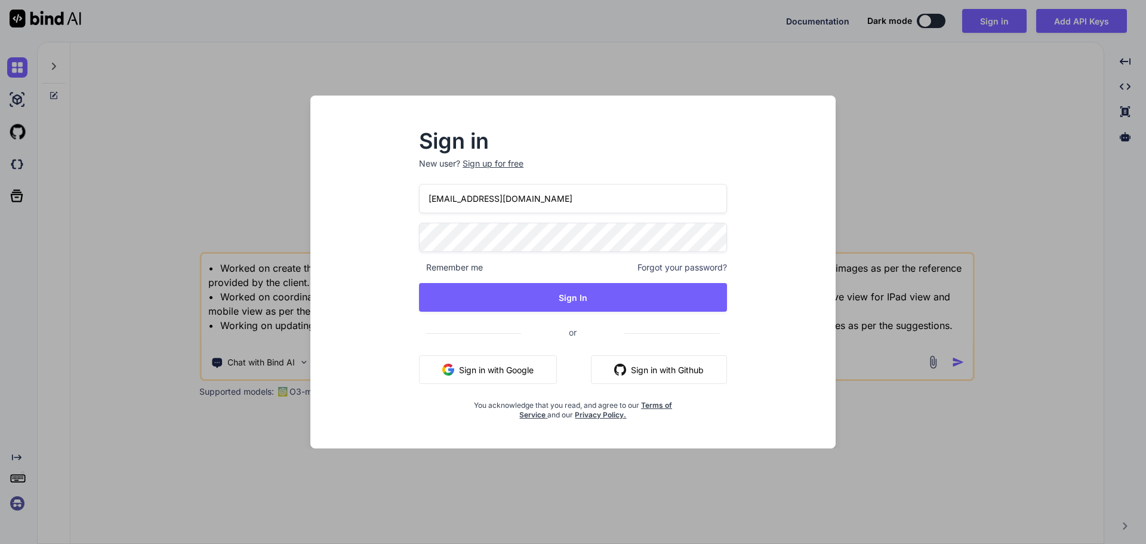 The image size is (1146, 544). Describe the element at coordinates (448, 370) in the screenshot. I see `img: google` at that location.